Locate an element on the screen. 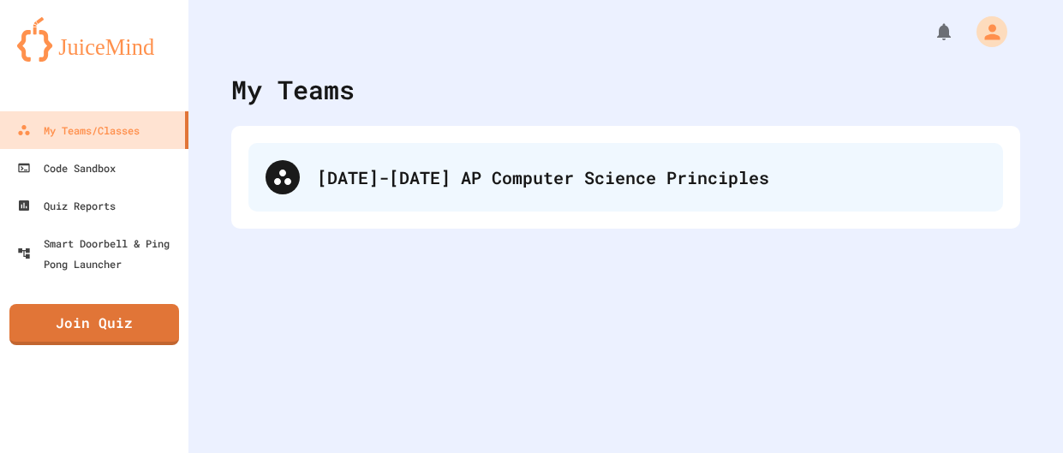 This screenshot has width=1063, height=453. div: Code Sandbox is located at coordinates (66, 168).